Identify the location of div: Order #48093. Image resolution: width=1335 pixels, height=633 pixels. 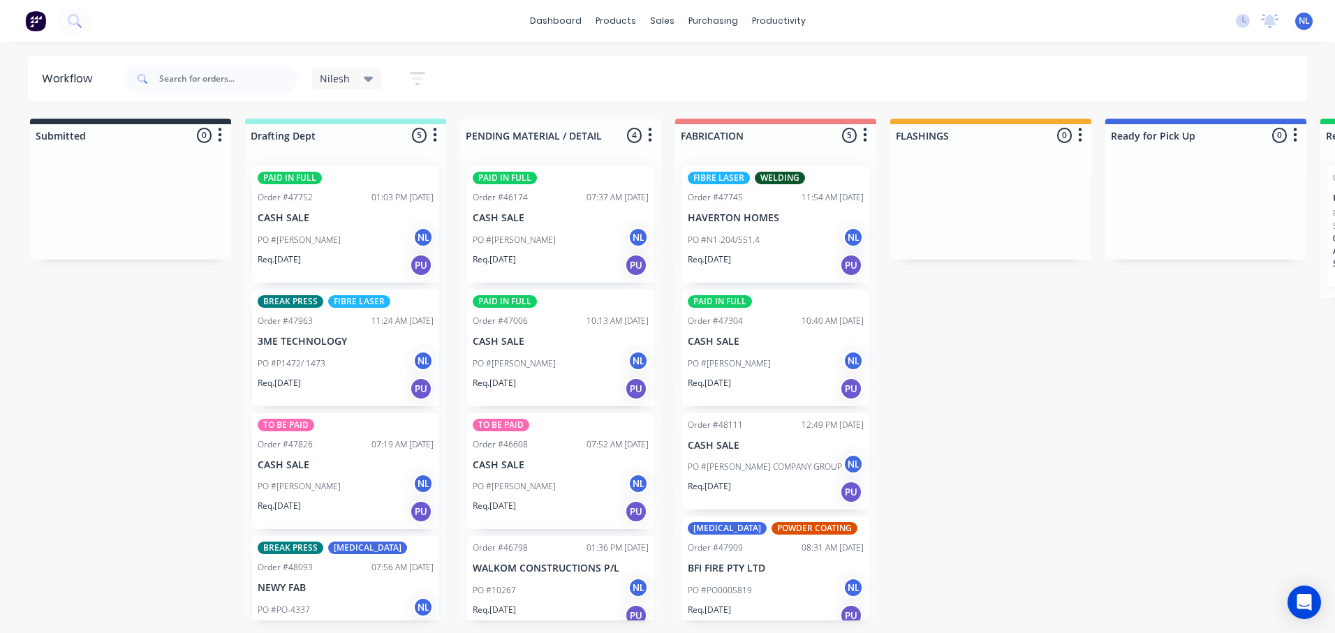
(285, 568).